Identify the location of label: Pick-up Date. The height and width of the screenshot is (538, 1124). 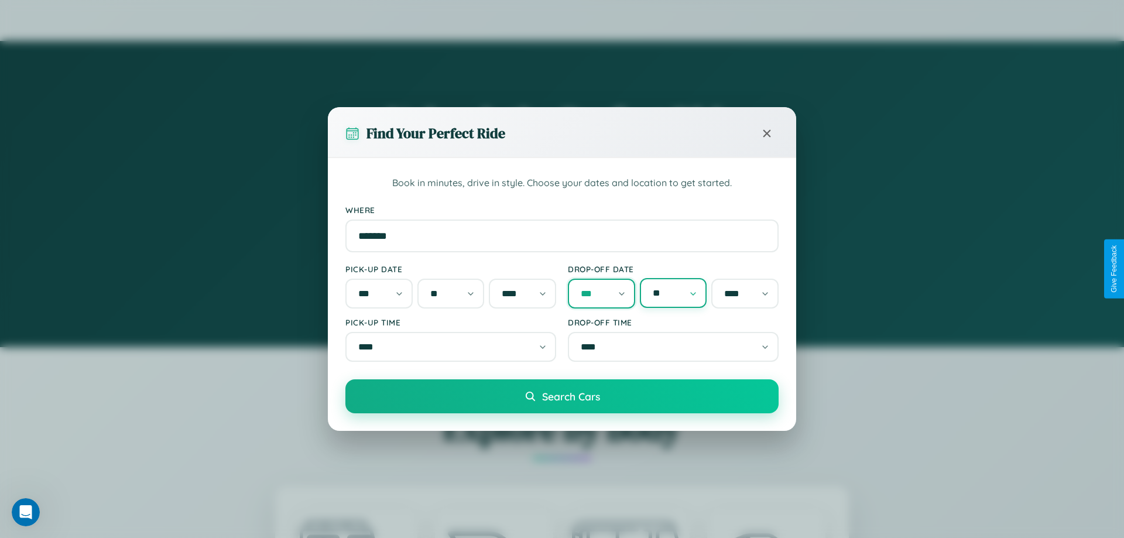
(451, 269).